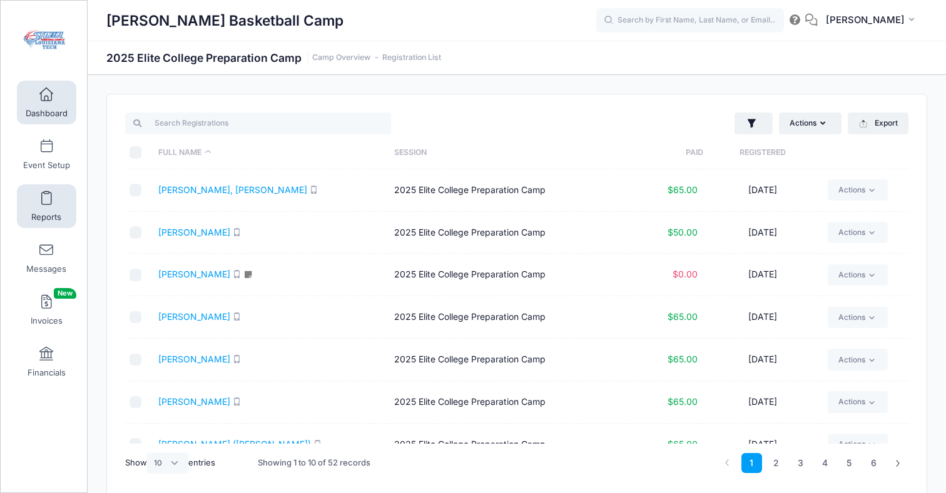 The width and height of the screenshot is (946, 493). I want to click on a: 5, so click(849, 463).